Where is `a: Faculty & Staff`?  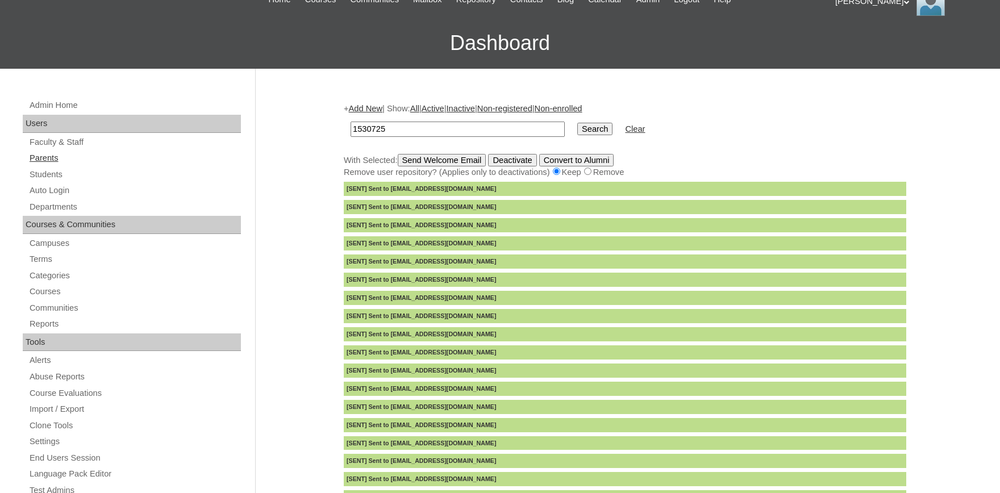
a: Faculty & Staff is located at coordinates (135, 142).